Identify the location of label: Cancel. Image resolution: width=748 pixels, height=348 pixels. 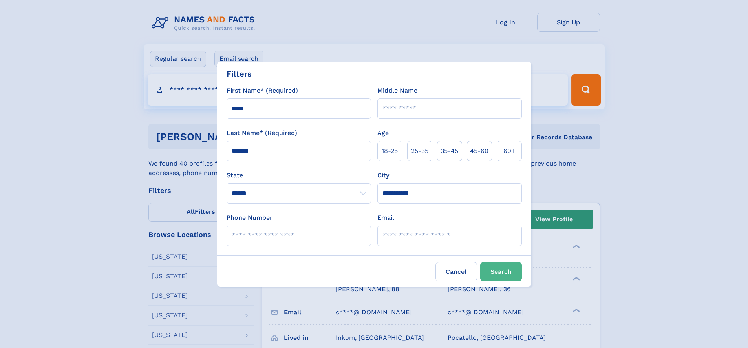
(456, 272).